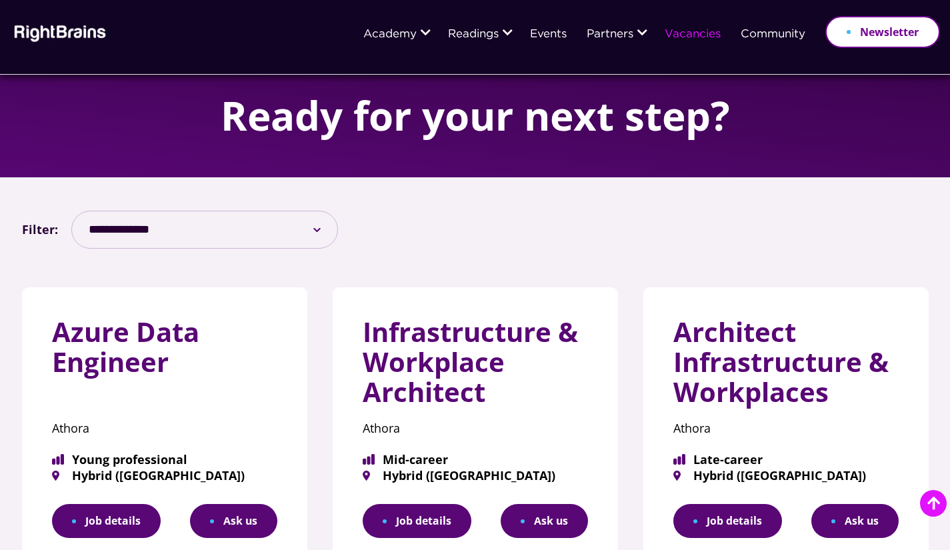 This screenshot has width=950, height=550. I want to click on h3: Infrastructure & Workplace Architect, so click(475, 367).